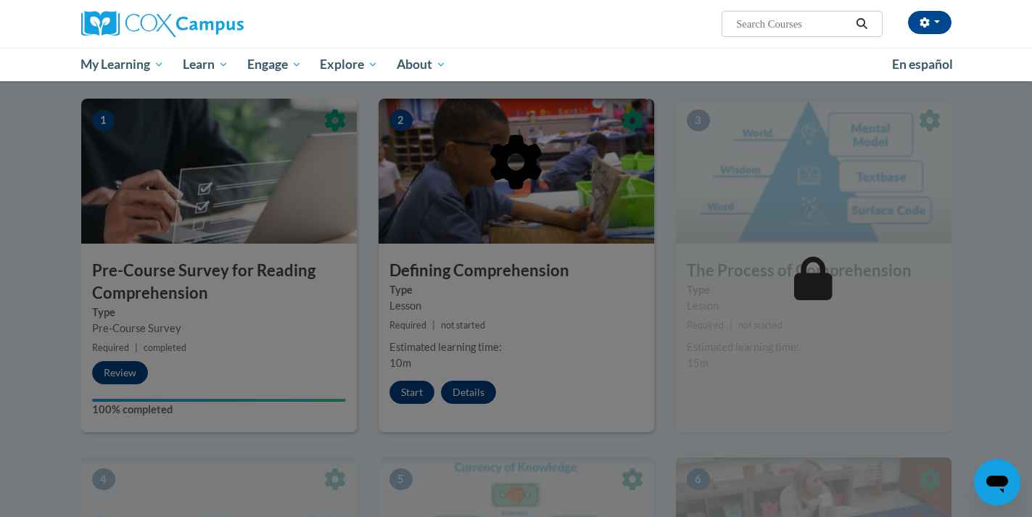 This screenshot has height=517, width=1032. Describe the element at coordinates (421, 65) in the screenshot. I see `span: About` at that location.